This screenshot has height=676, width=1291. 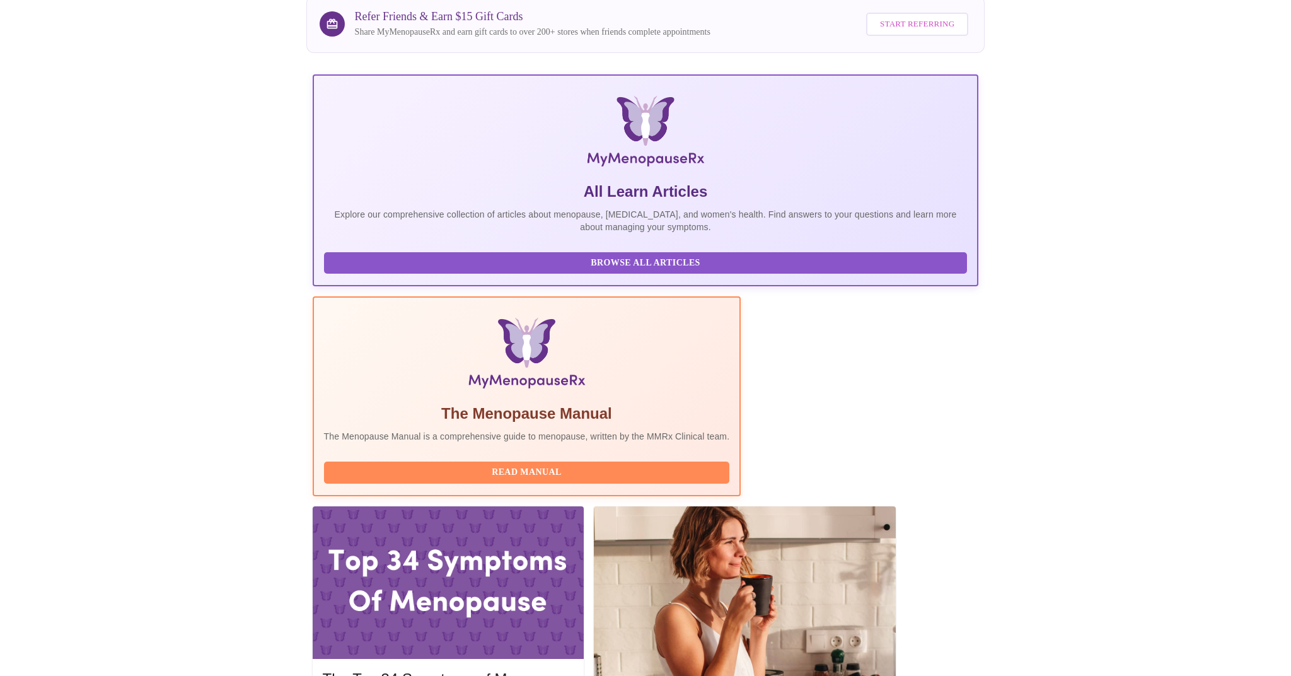 I want to click on a: Read Manual, so click(x=528, y=471).